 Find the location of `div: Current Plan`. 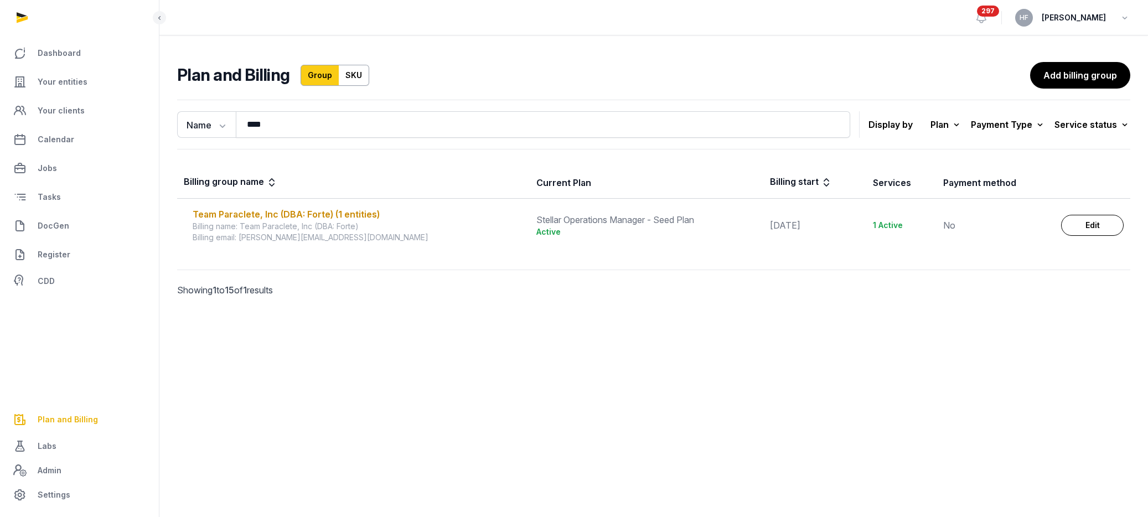

div: Current Plan is located at coordinates (563, 183).